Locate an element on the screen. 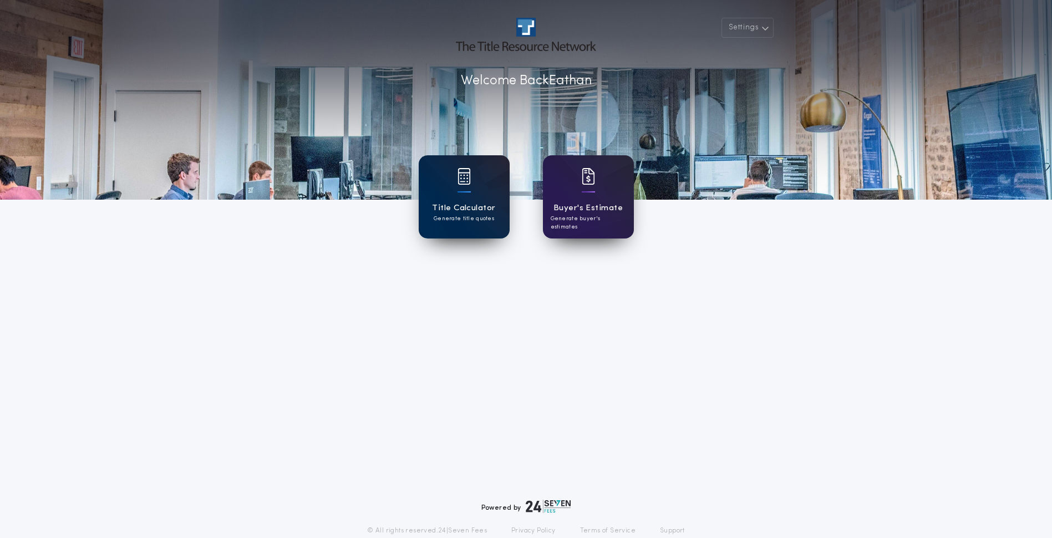 The height and width of the screenshot is (538, 1052). h1: Buyer's Estimate is located at coordinates (588, 208).